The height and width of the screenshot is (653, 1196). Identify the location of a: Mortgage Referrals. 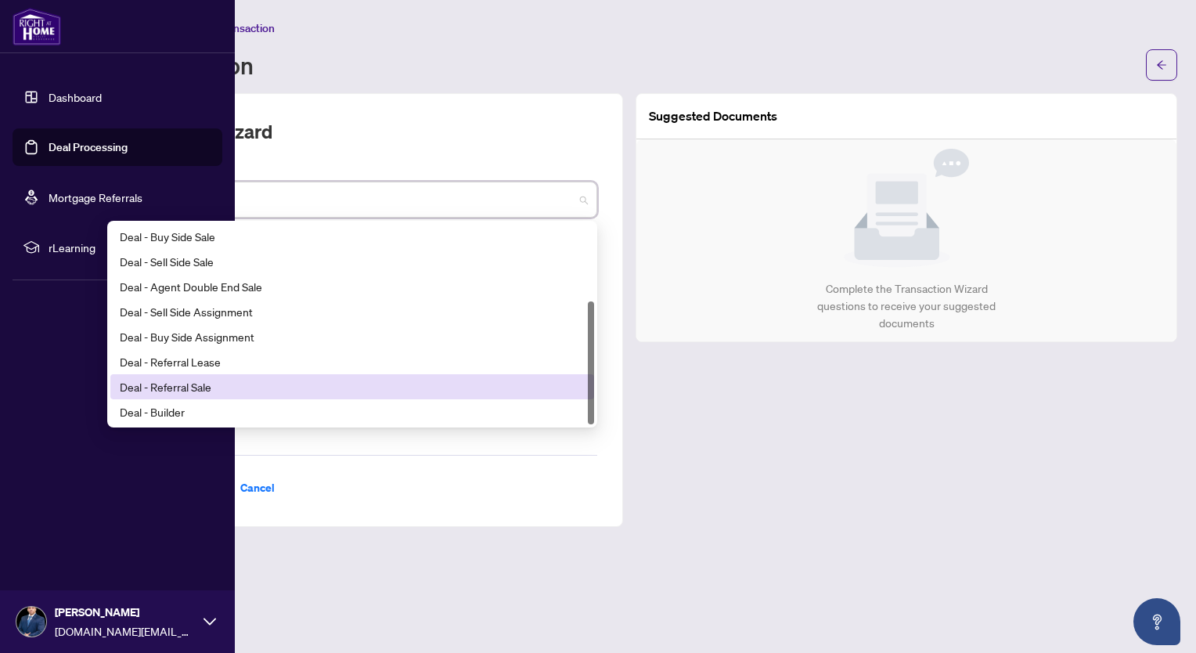
(95, 197).